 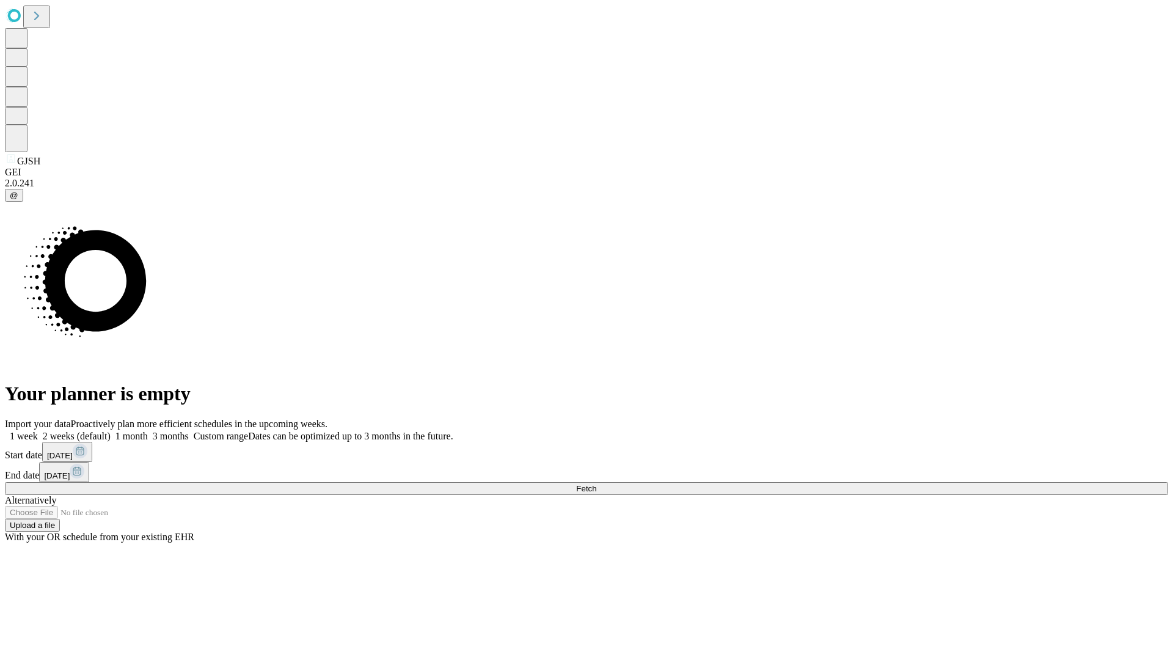 I want to click on span: With your OR schedule from your existing EHR, so click(x=100, y=536).